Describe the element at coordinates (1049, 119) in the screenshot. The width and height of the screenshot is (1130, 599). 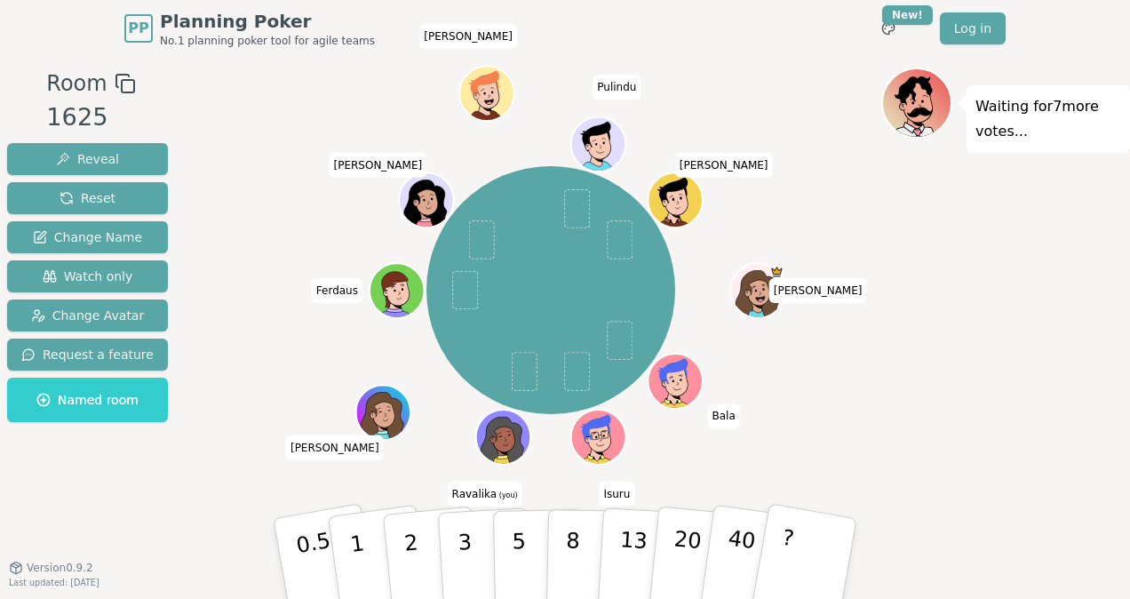
I see `p: Waiting for 7 more votes...` at that location.